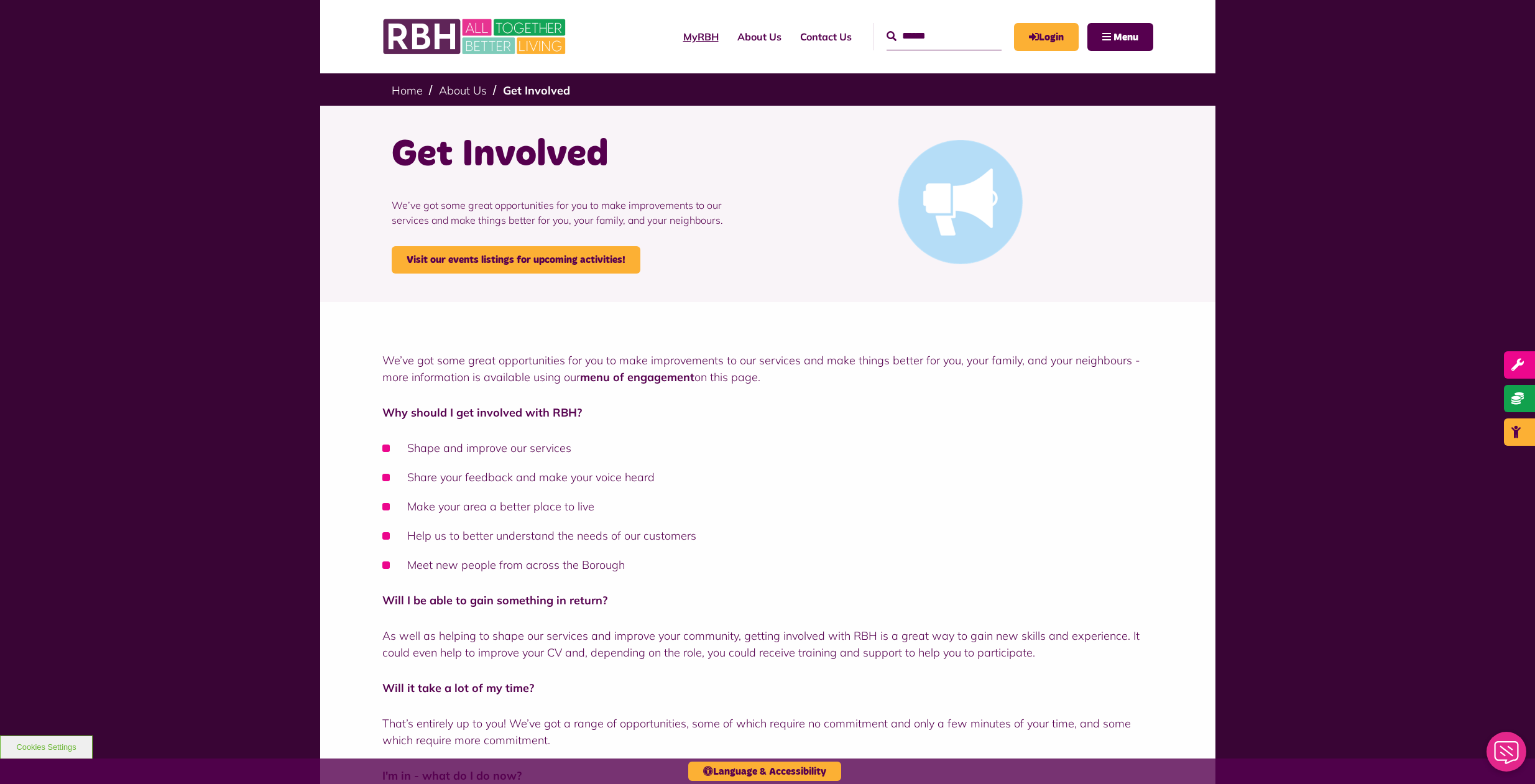  Describe the element at coordinates (768, 506) in the screenshot. I see `li: Make your area a better place to live` at that location.